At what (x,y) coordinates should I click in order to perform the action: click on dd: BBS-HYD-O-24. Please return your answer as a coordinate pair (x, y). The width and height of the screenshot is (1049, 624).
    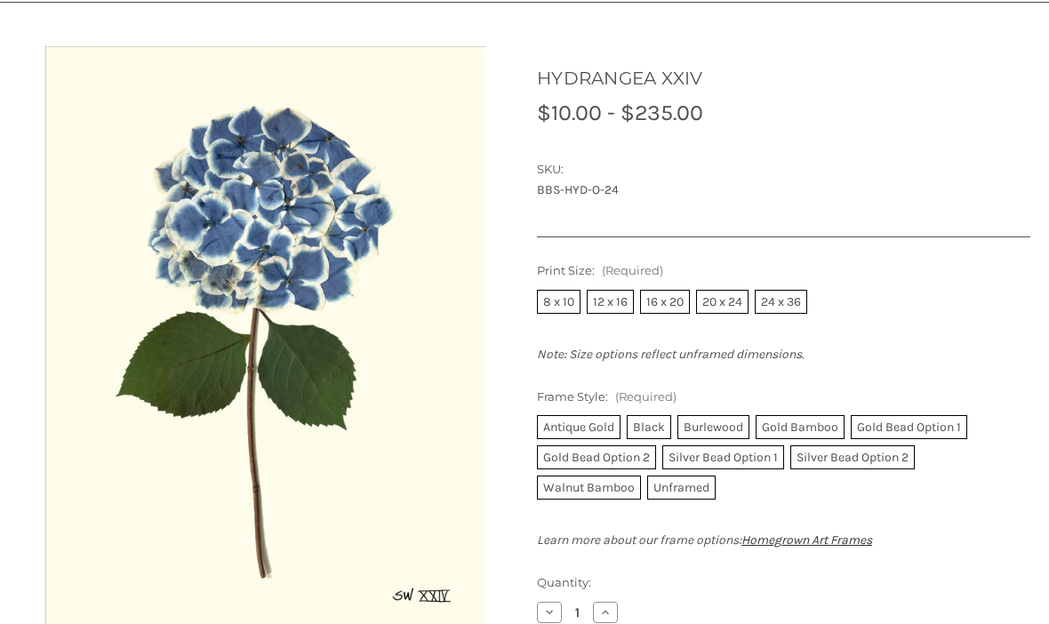
    Looking at the image, I should click on (783, 190).